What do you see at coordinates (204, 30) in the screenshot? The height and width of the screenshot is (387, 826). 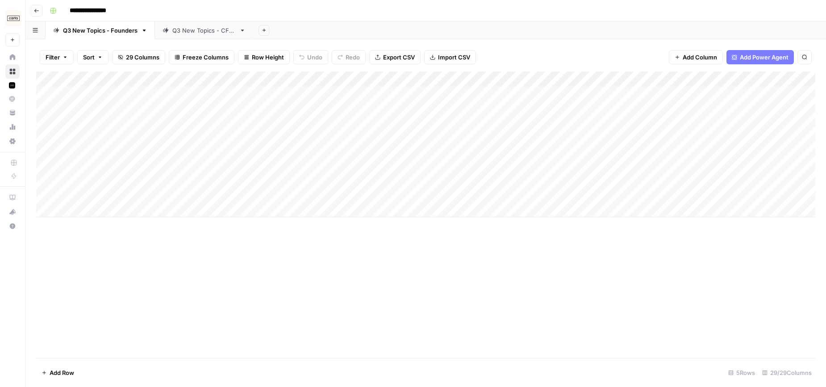 I see `a: Q3 New Topics - CFOs` at bounding box center [204, 30].